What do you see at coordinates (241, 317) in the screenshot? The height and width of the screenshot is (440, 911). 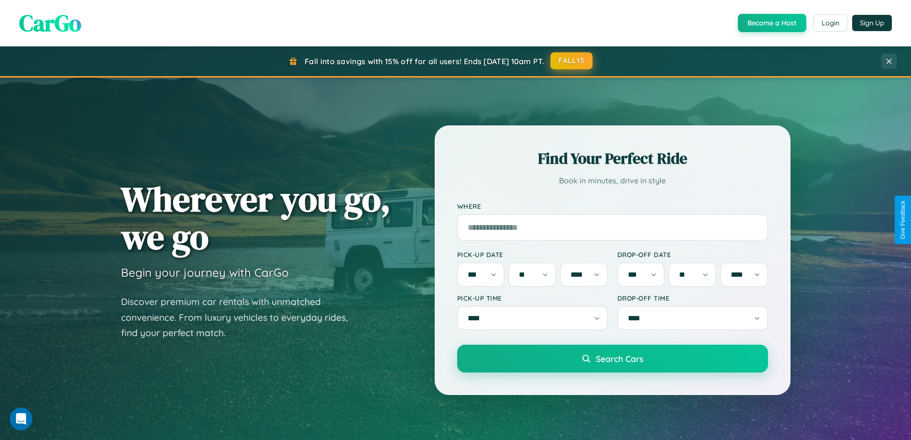 I see `p: Discover premium car rentals with unmatched convenience. From luxury vehicles to everyday rides, ...` at bounding box center [241, 317].